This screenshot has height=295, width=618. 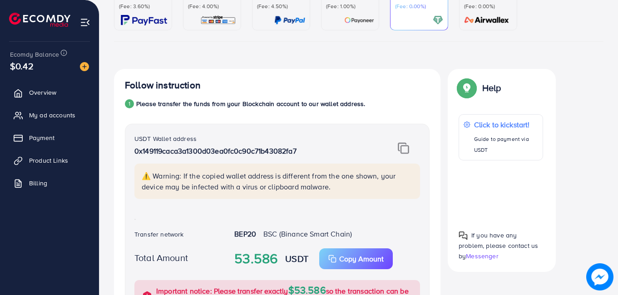 What do you see at coordinates (39, 20) in the screenshot?
I see `img: logo` at bounding box center [39, 20].